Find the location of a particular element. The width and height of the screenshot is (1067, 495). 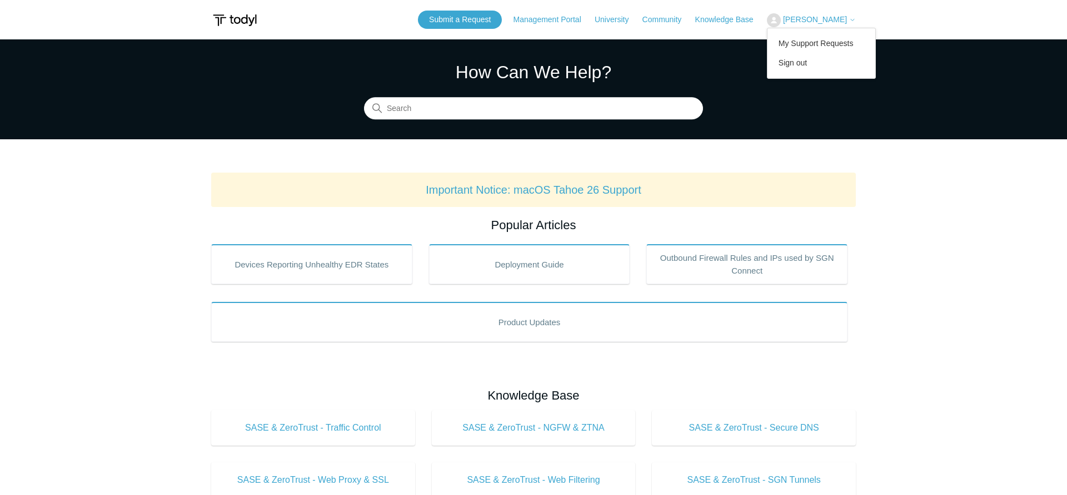

h2: Popular Articles is located at coordinates (533, 225).